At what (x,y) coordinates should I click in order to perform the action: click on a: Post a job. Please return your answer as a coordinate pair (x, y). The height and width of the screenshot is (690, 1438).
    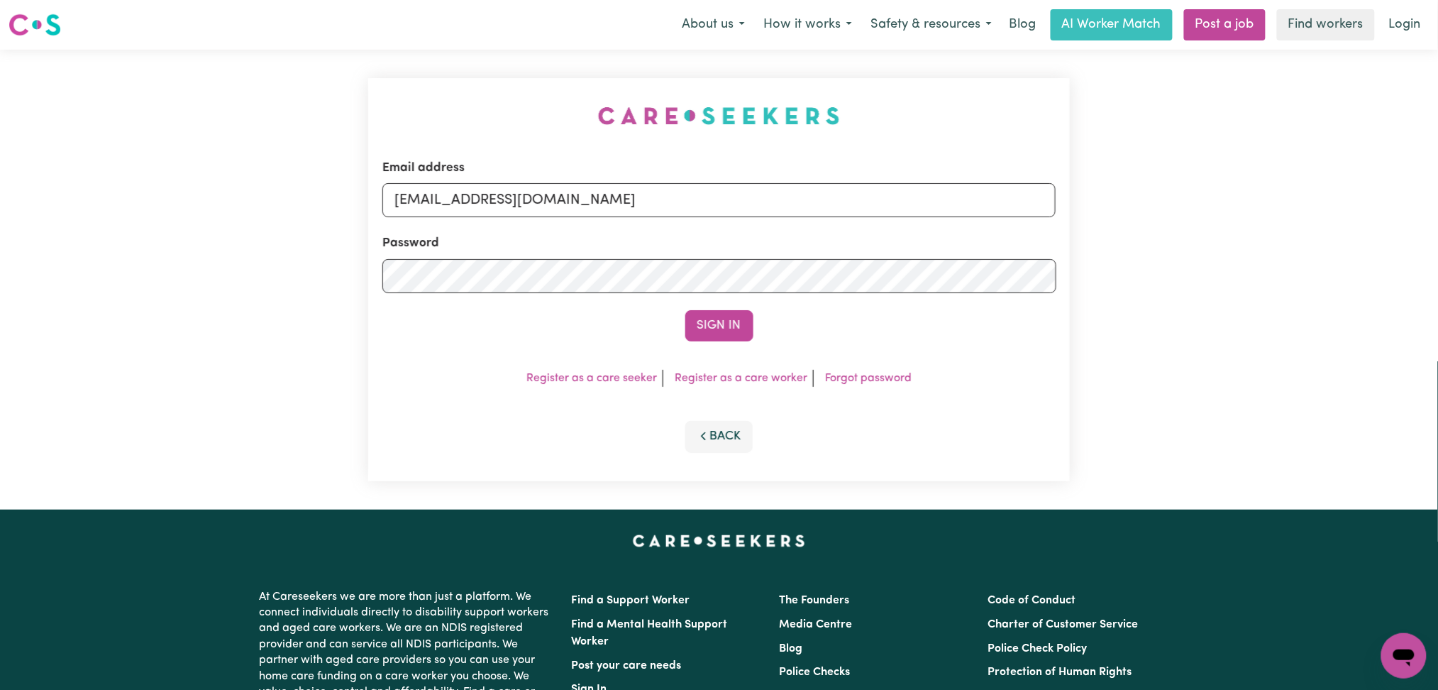
    Looking at the image, I should click on (1224, 25).